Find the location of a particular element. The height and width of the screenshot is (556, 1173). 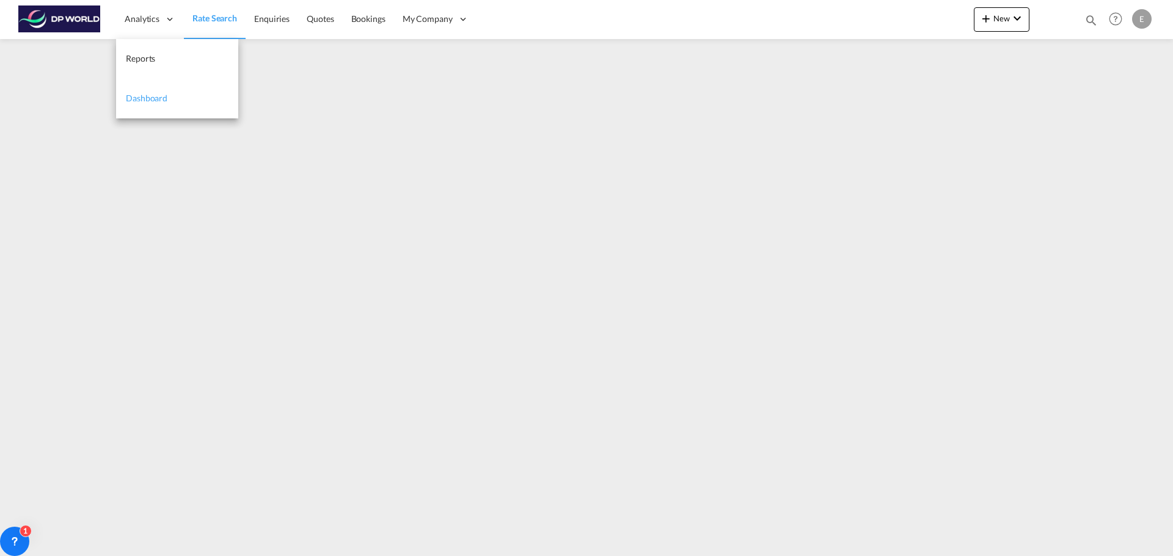

button: icon-plus 400-fgNewicon-chevron-down is located at coordinates (1001, 20).